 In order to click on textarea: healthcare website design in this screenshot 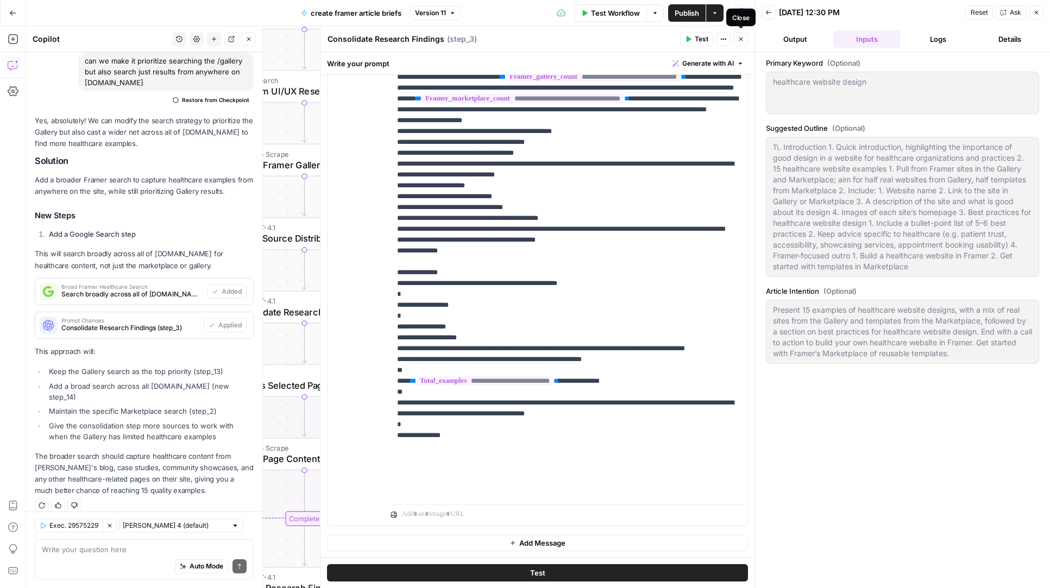, I will do `click(902, 82)`.